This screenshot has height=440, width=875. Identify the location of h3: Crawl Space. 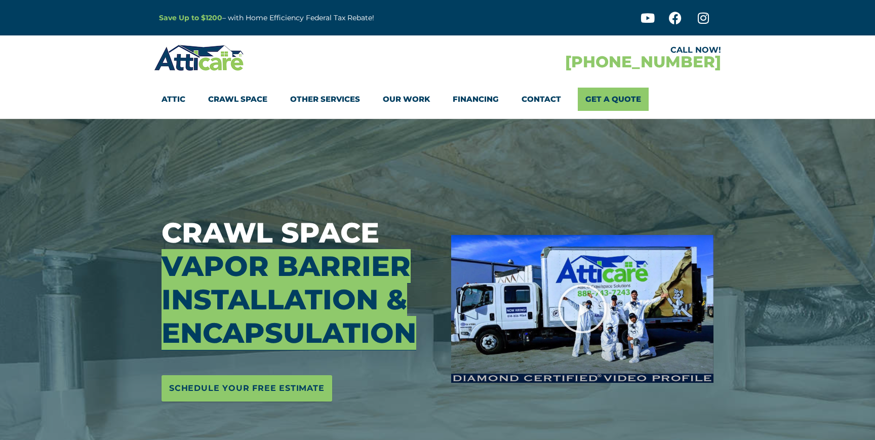
(299, 283).